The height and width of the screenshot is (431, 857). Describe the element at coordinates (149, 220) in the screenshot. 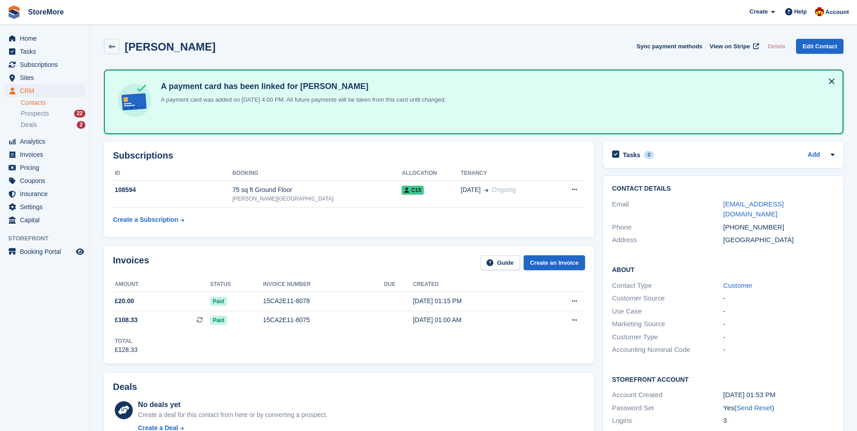

I see `a: Create a Subscription` at that location.